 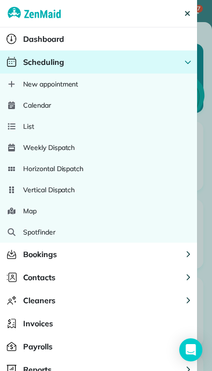 I want to click on span: Payrolls, so click(x=38, y=347).